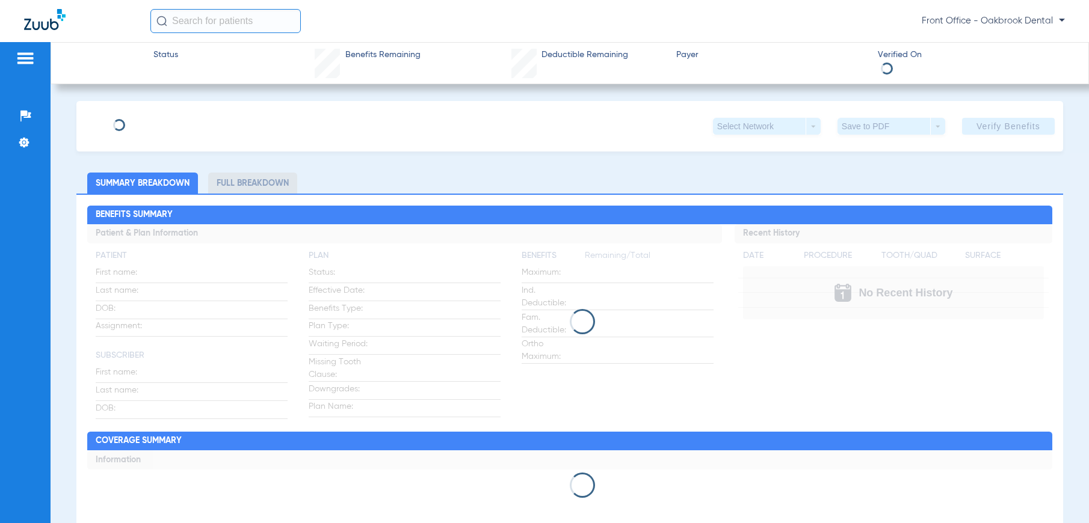 The image size is (1089, 523). Describe the element at coordinates (973, 55) in the screenshot. I see `span: Verified On` at that location.